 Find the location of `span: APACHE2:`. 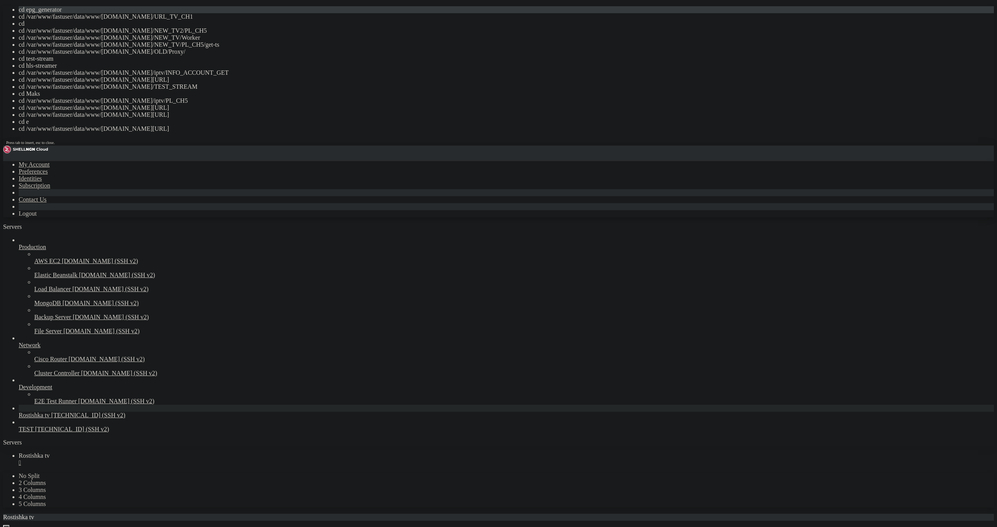

span: APACHE2: is located at coordinates (16, 103).